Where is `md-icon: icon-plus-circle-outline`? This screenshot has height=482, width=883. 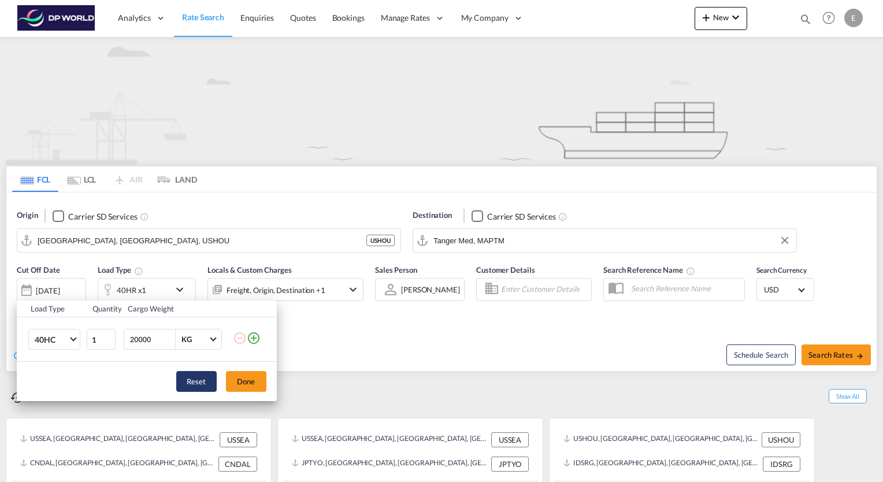 md-icon: icon-plus-circle-outline is located at coordinates (254, 338).